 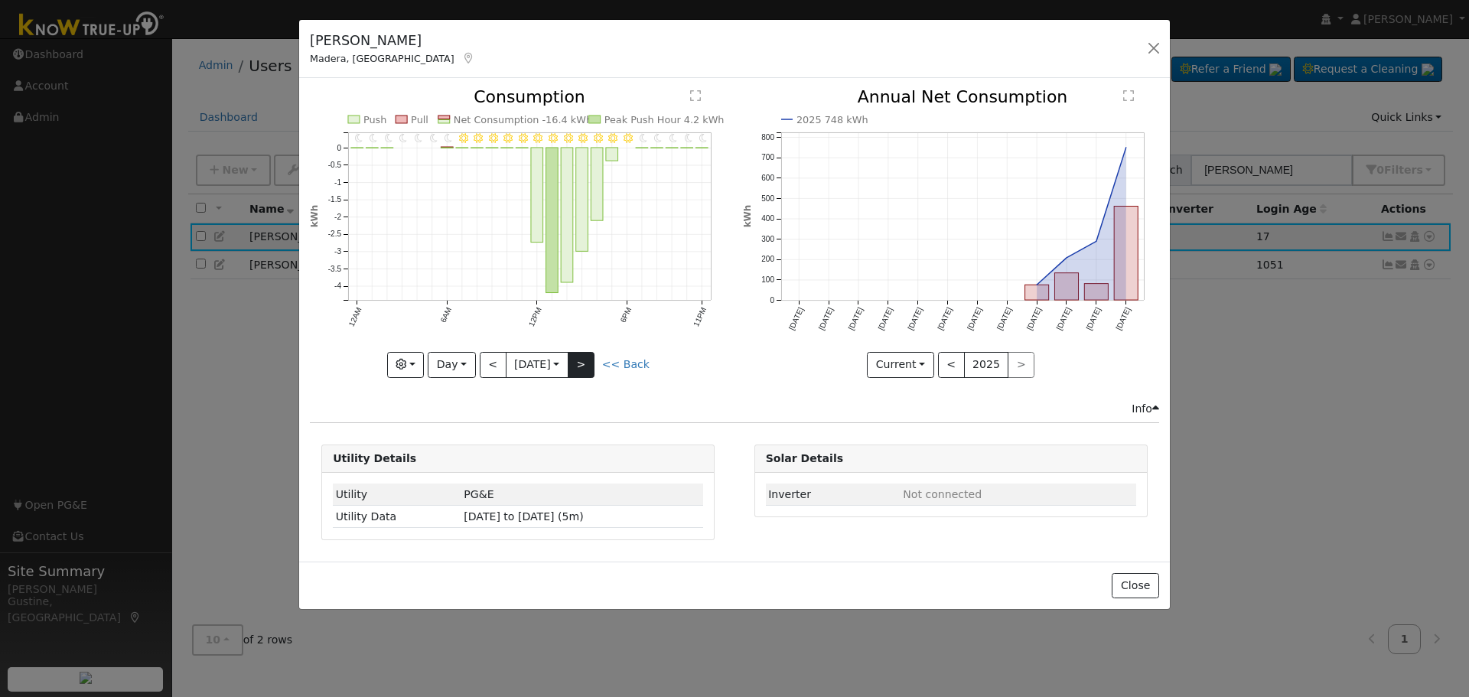 What do you see at coordinates (673, 138) in the screenshot?
I see `i: 9PM - Clear` at bounding box center [673, 138].